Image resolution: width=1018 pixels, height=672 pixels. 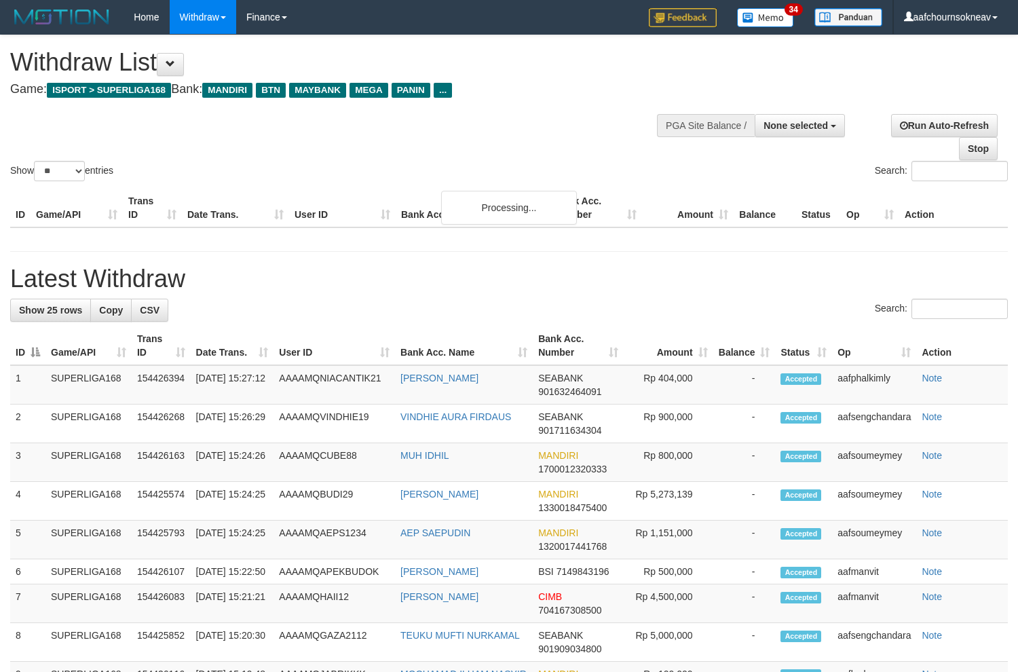 I want to click on th: Trans ID: activate to sort column ascending, so click(x=161, y=345).